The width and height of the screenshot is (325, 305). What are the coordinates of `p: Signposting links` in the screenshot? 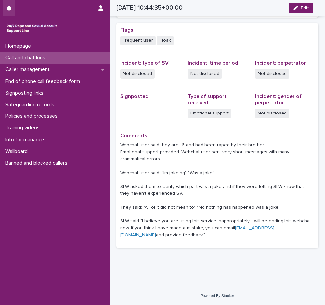 It's located at (26, 93).